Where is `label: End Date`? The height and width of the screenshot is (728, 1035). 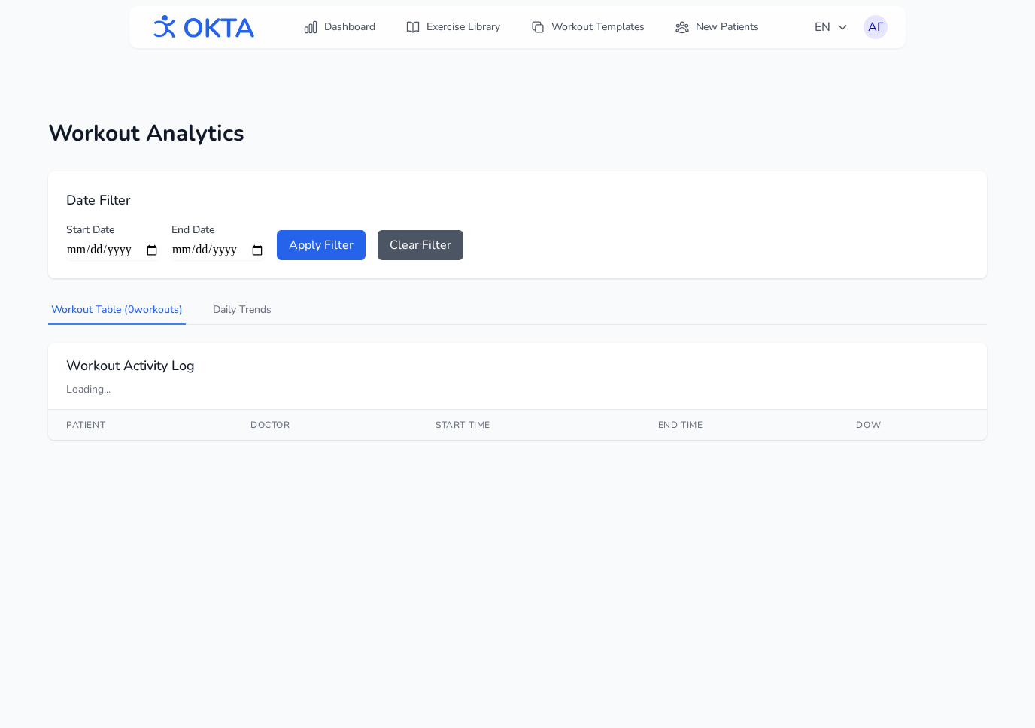 label: End Date is located at coordinates (218, 230).